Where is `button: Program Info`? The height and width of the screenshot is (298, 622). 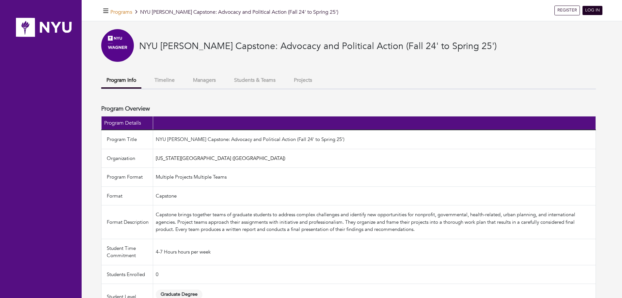 button: Program Info is located at coordinates (121, 81).